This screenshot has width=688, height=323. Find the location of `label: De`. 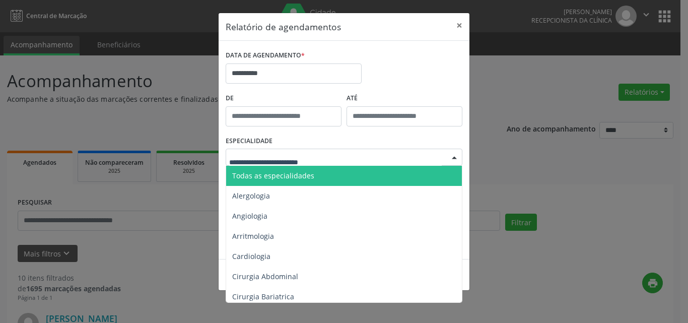

label: De is located at coordinates (283, 98).